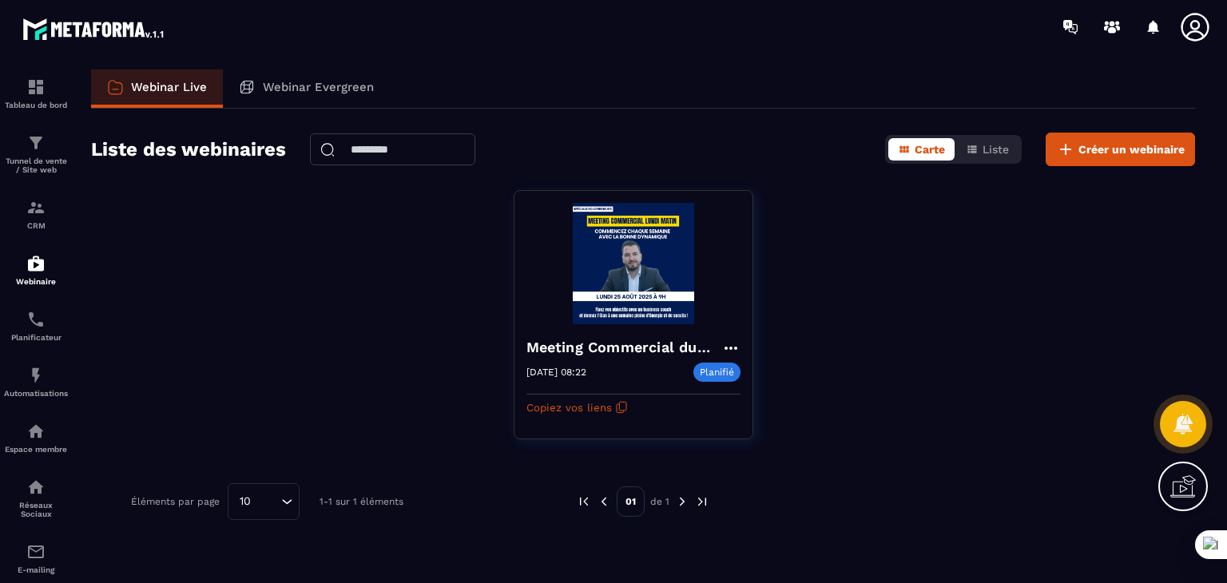 The image size is (1227, 583). What do you see at coordinates (36, 153) in the screenshot?
I see `a: formationformationTunnel de vente / Site web` at bounding box center [36, 153].